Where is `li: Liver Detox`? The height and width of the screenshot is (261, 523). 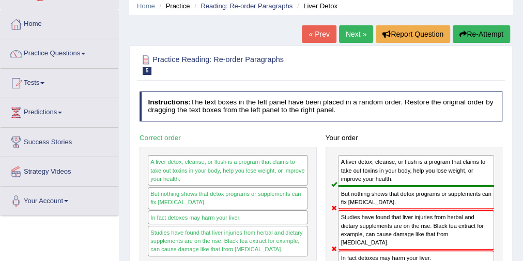 li: Liver Detox is located at coordinates (316, 6).